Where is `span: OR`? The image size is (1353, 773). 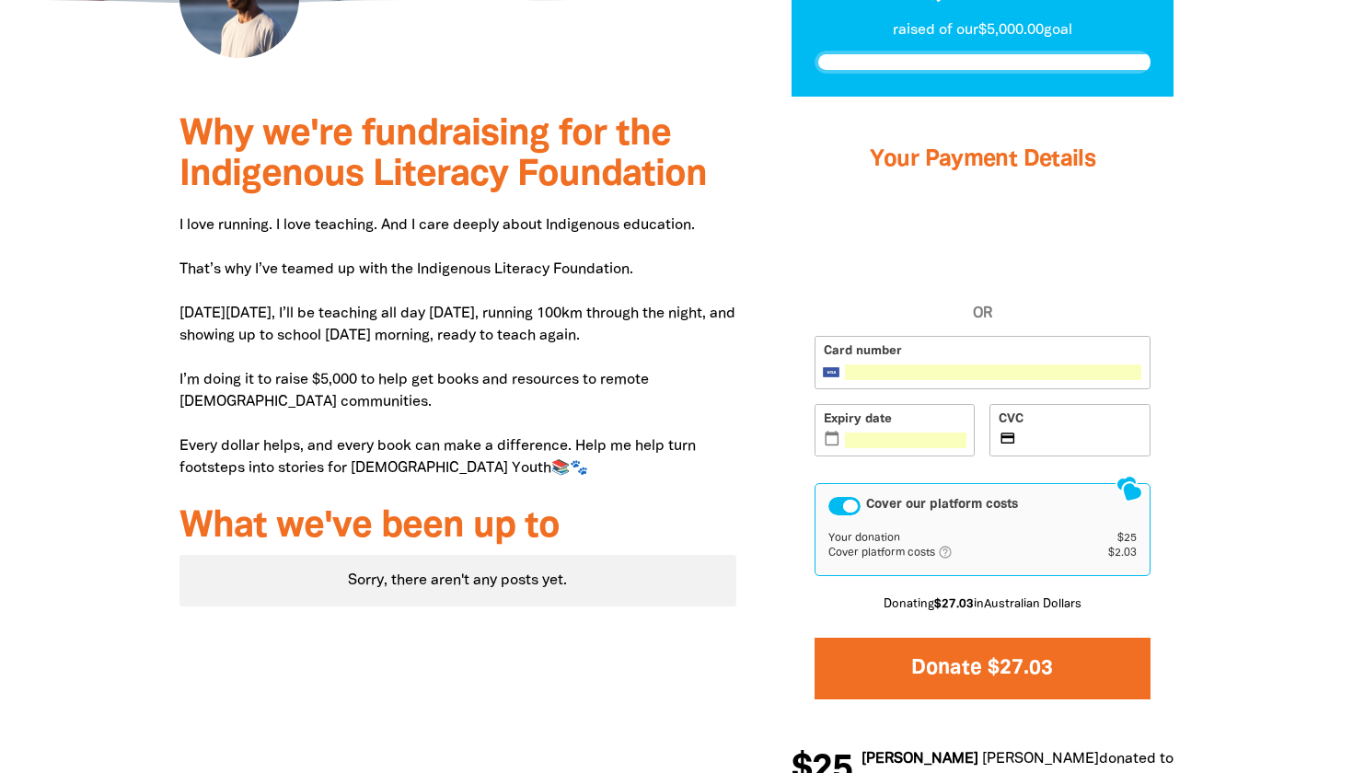 span: OR is located at coordinates (982, 314).